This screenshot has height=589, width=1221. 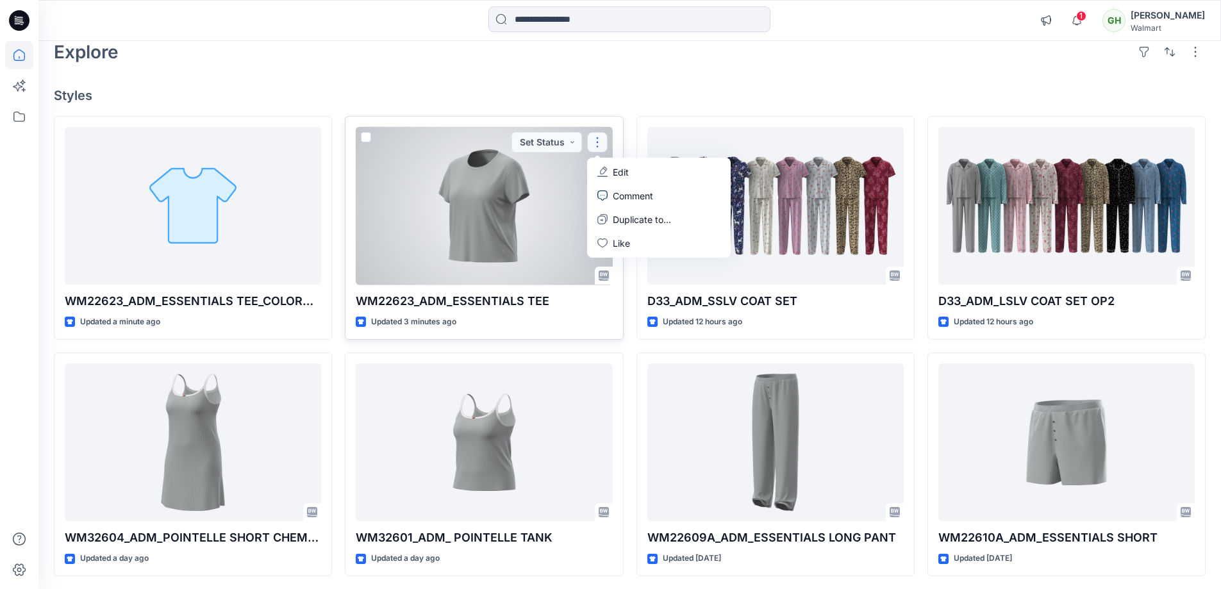 I want to click on a: WM32604_ADM_POINTELLE SHORT CHEMISE, so click(x=193, y=442).